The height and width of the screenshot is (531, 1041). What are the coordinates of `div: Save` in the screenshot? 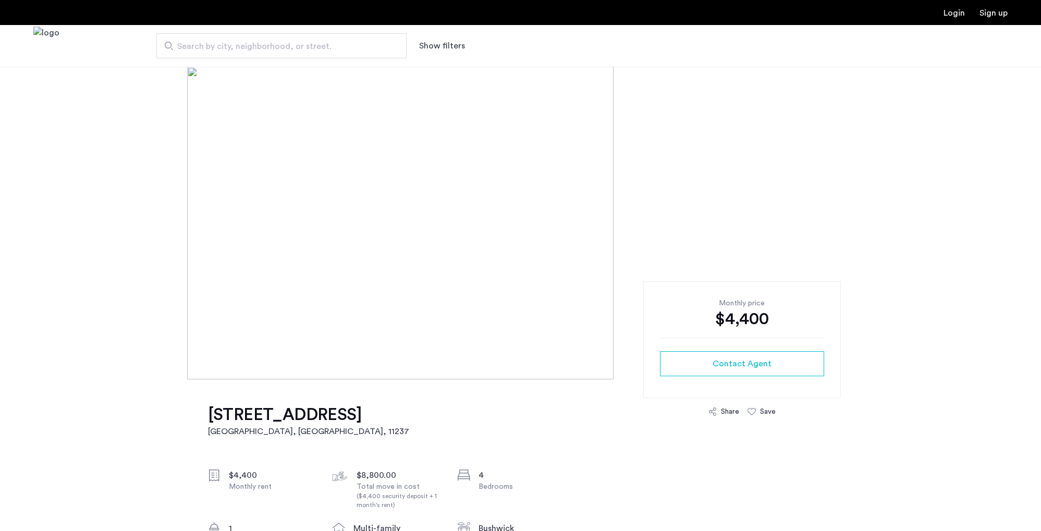 It's located at (768, 412).